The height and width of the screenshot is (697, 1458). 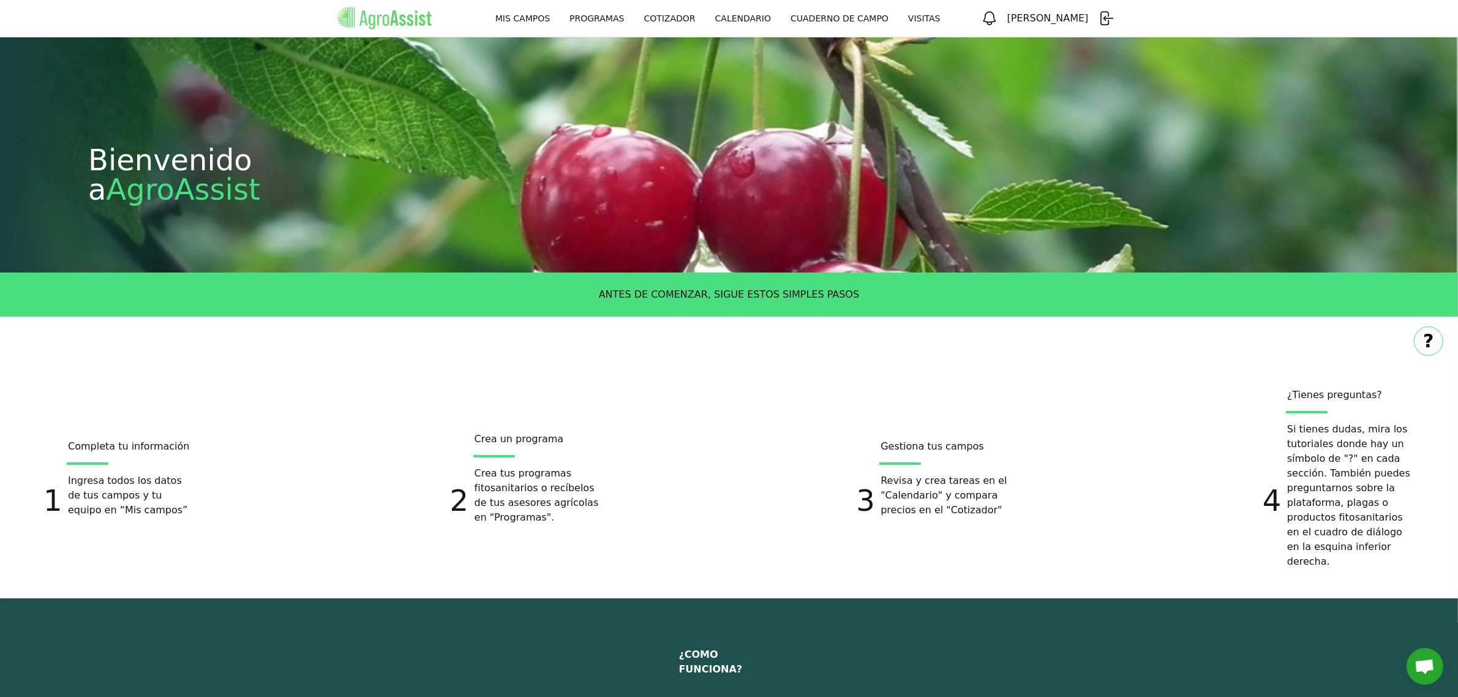 What do you see at coordinates (48, 478) in the screenshot?
I see `p: 1` at bounding box center [48, 478].